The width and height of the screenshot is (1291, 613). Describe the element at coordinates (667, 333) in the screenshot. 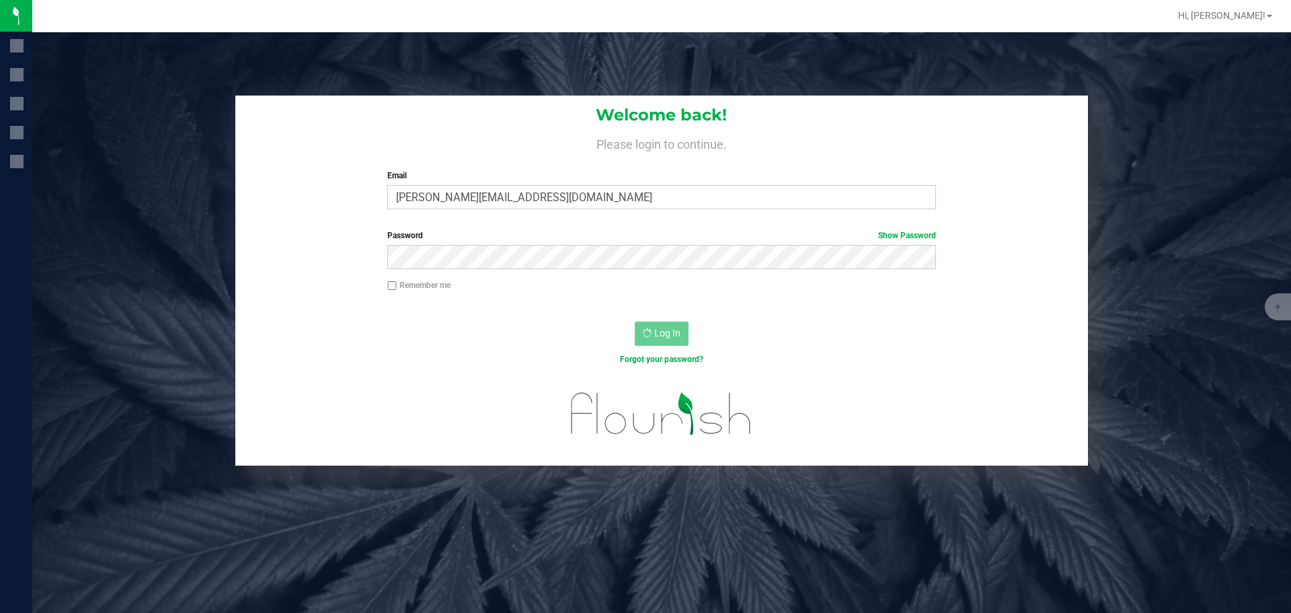

I see `span: Log In` at that location.